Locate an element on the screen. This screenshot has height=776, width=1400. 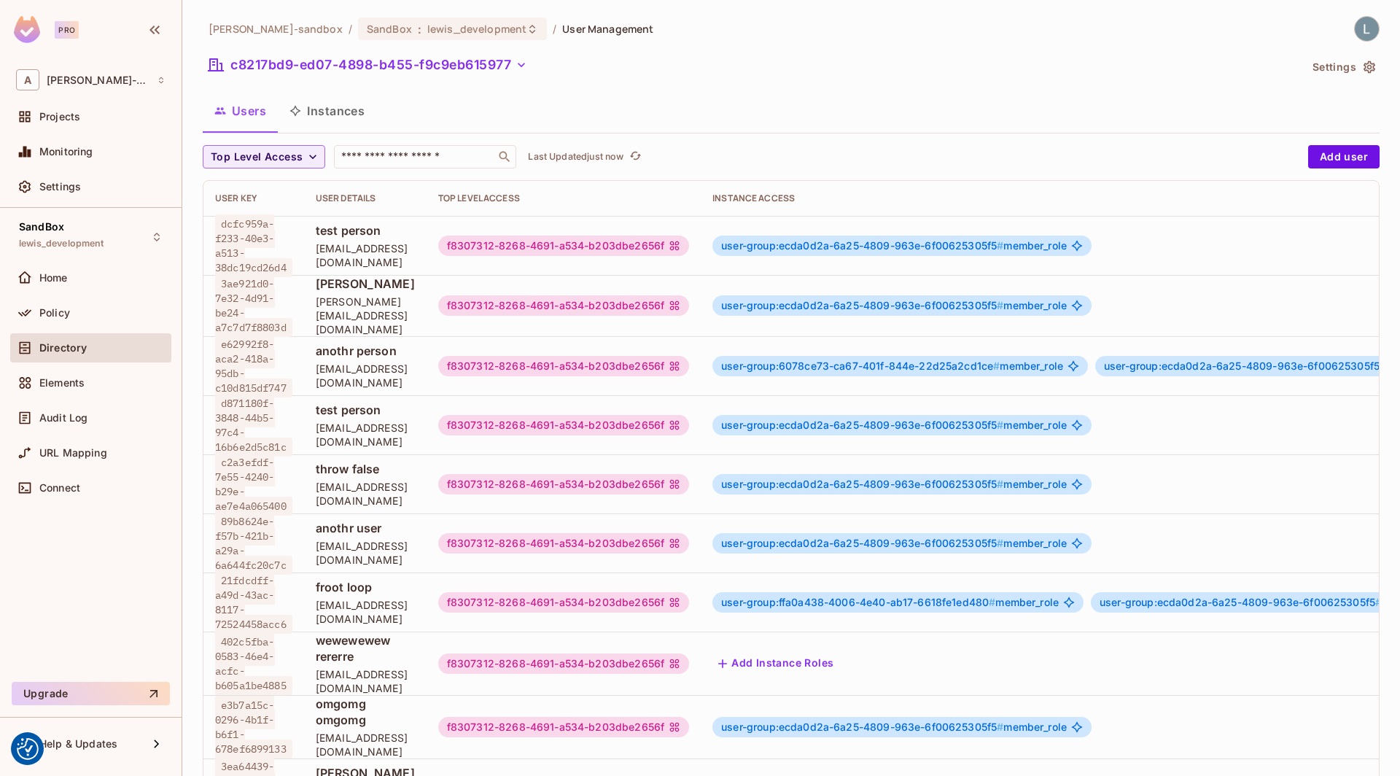
span: user-group:ffa0a438-4006-4e40-ab17-6618fe1ed480 is located at coordinates (859, 602).